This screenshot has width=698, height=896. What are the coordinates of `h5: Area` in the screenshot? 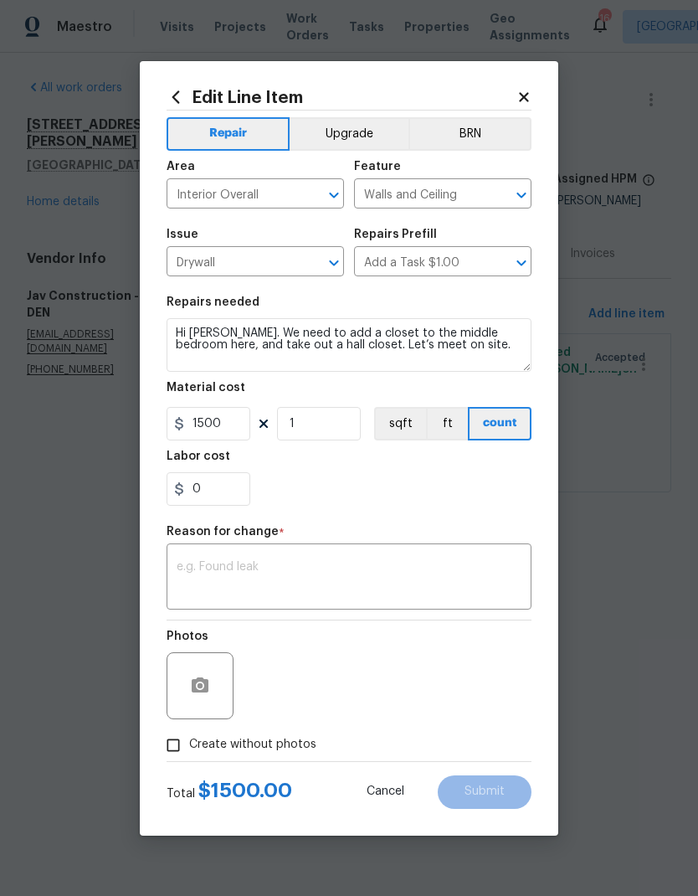 It's located at (181, 167).